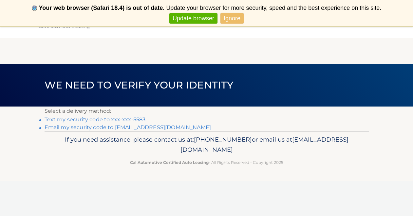 This screenshot has width=413, height=216. Describe the element at coordinates (139, 85) in the screenshot. I see `span: We need to verify your identity` at that location.